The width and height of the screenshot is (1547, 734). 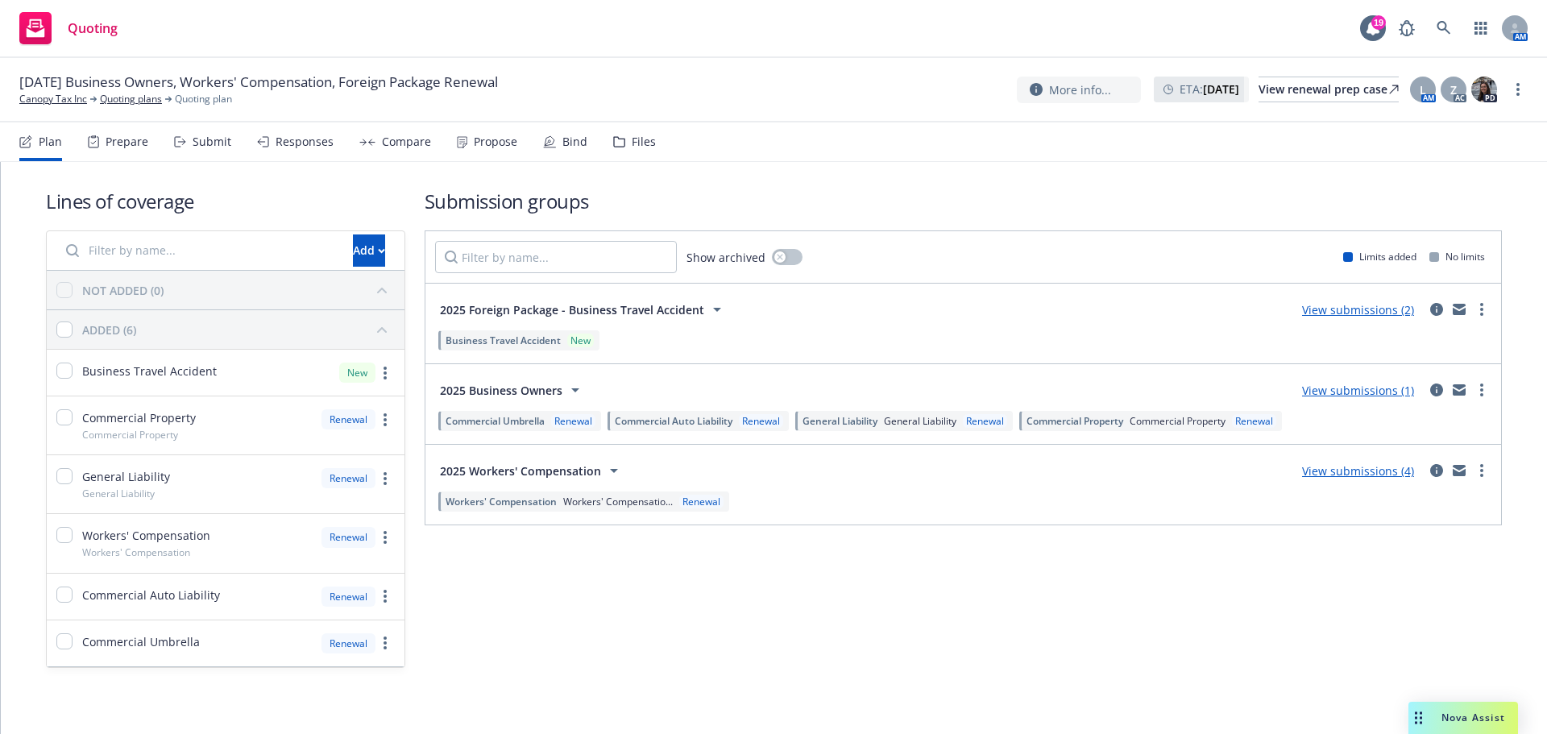 I want to click on div: Drag to move, so click(x=1418, y=718).